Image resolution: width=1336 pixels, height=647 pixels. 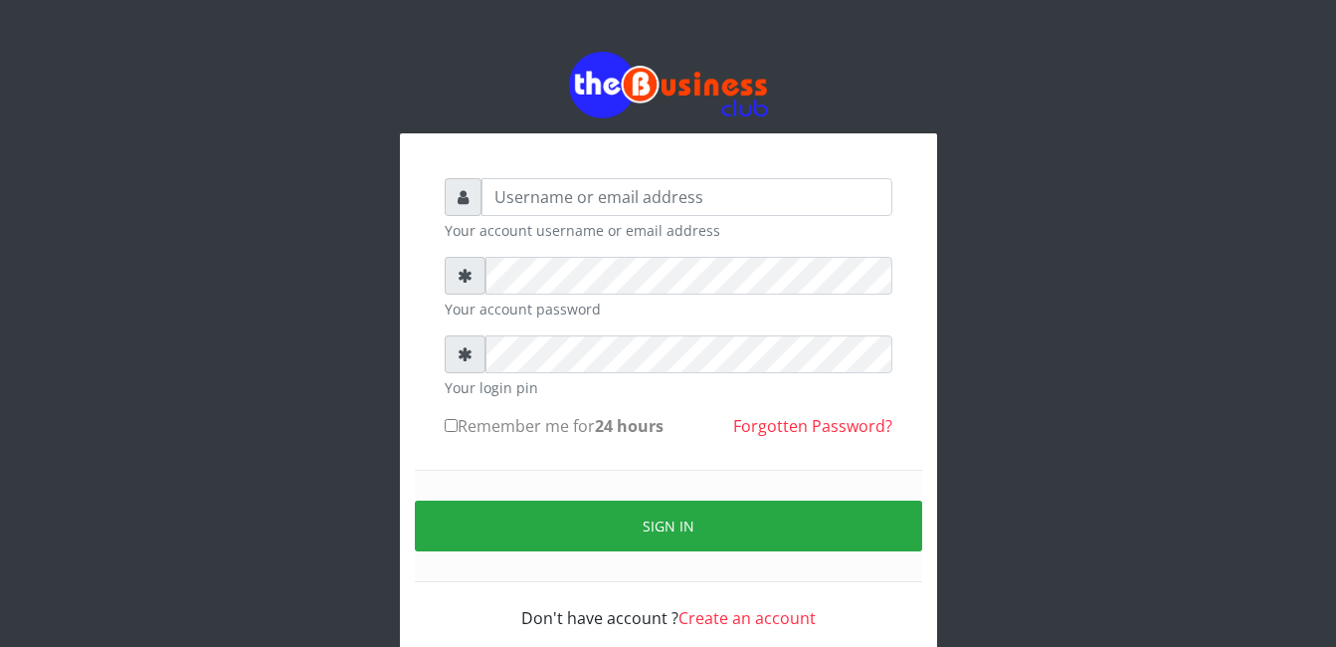 I want to click on button: Sign in, so click(x=669, y=525).